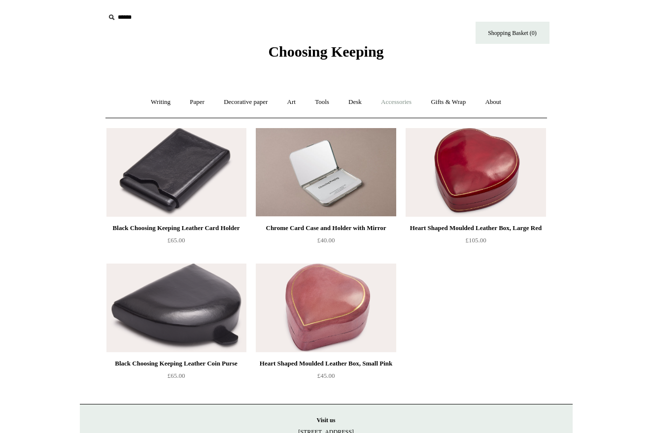 The height and width of the screenshot is (433, 652). What do you see at coordinates (326, 378) in the screenshot?
I see `a: Heart Shaped Moulded Leather Box, Small Pink £45.00` at bounding box center [326, 378].